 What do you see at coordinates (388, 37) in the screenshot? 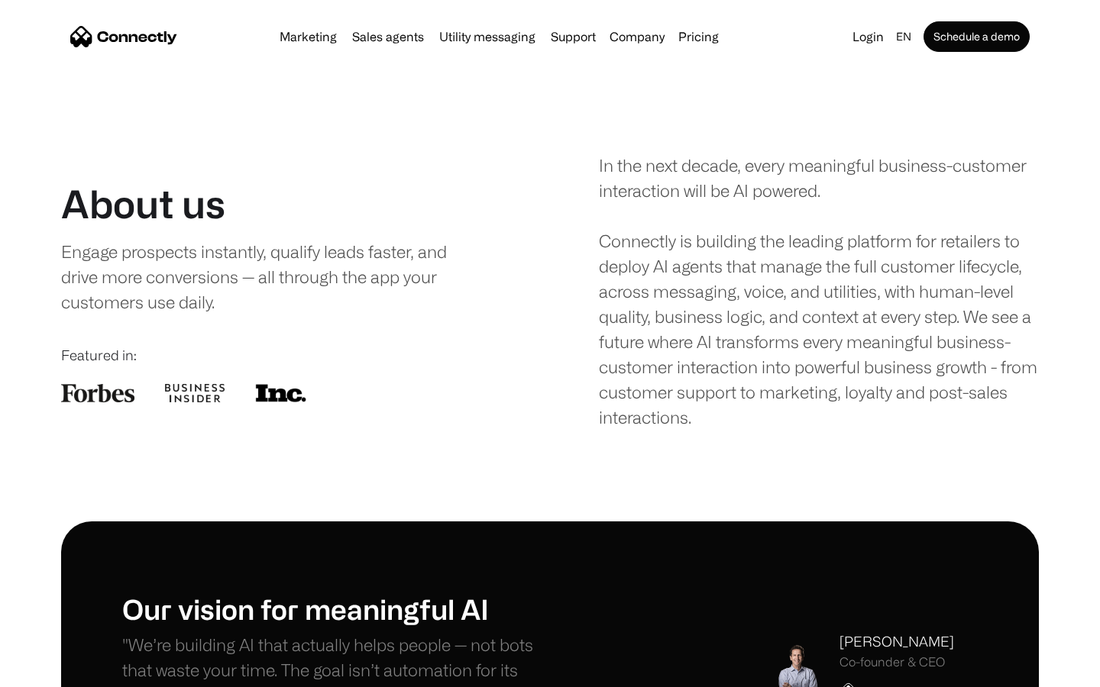
I see `a: Sales agents` at bounding box center [388, 37].